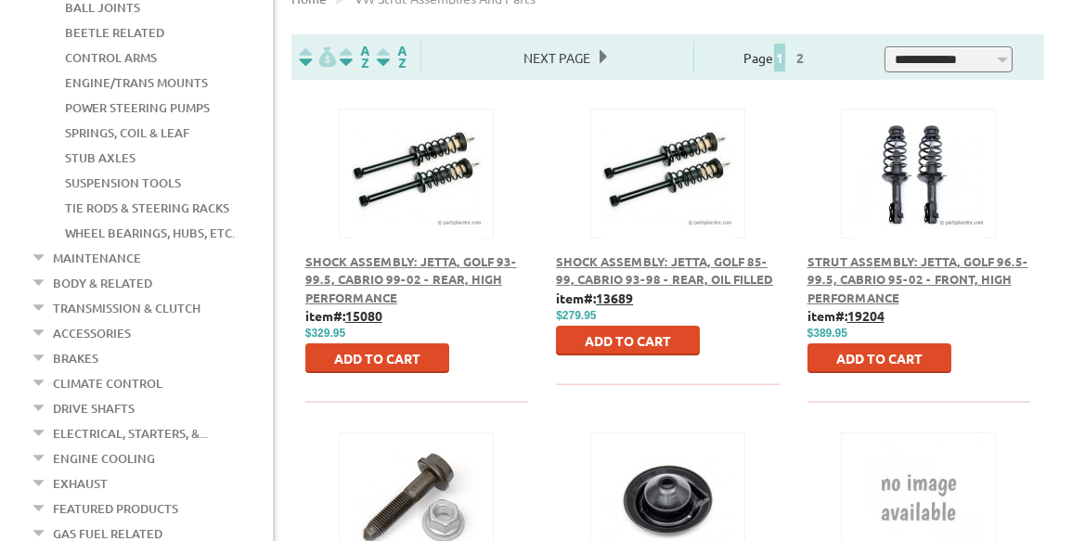  Describe the element at coordinates (100, 158) in the screenshot. I see `a: Stub Axles` at that location.